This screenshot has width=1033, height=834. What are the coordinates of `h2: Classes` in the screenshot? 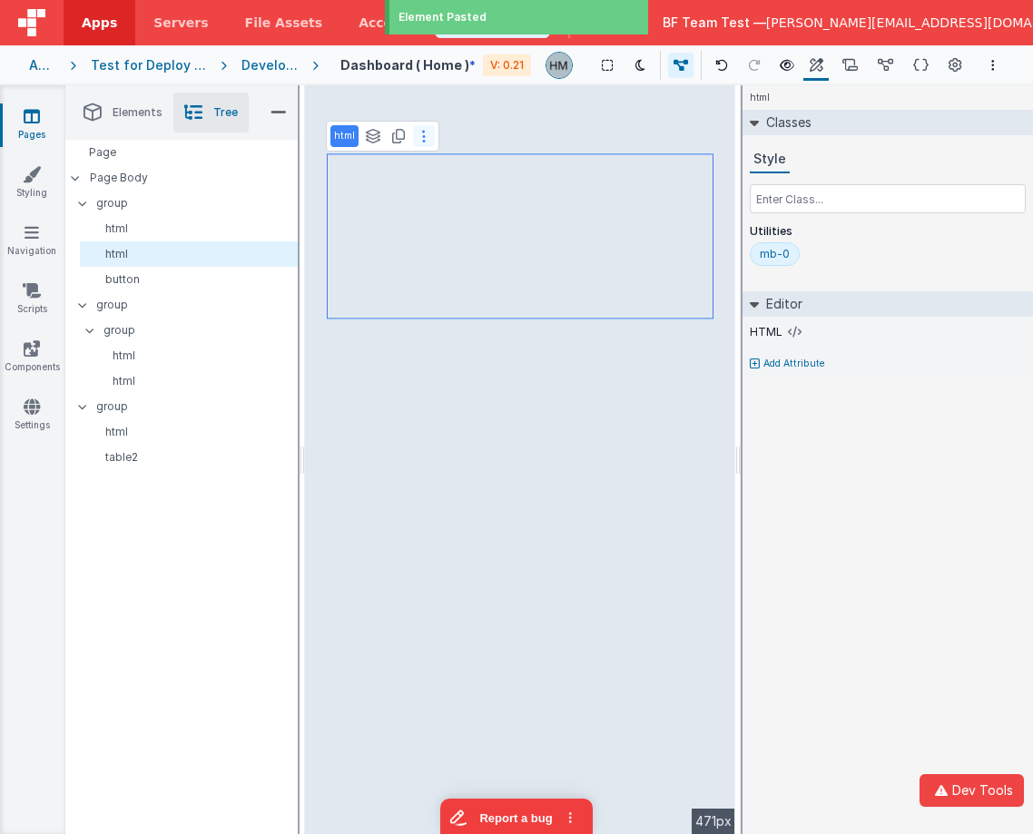 It's located at (785, 123).